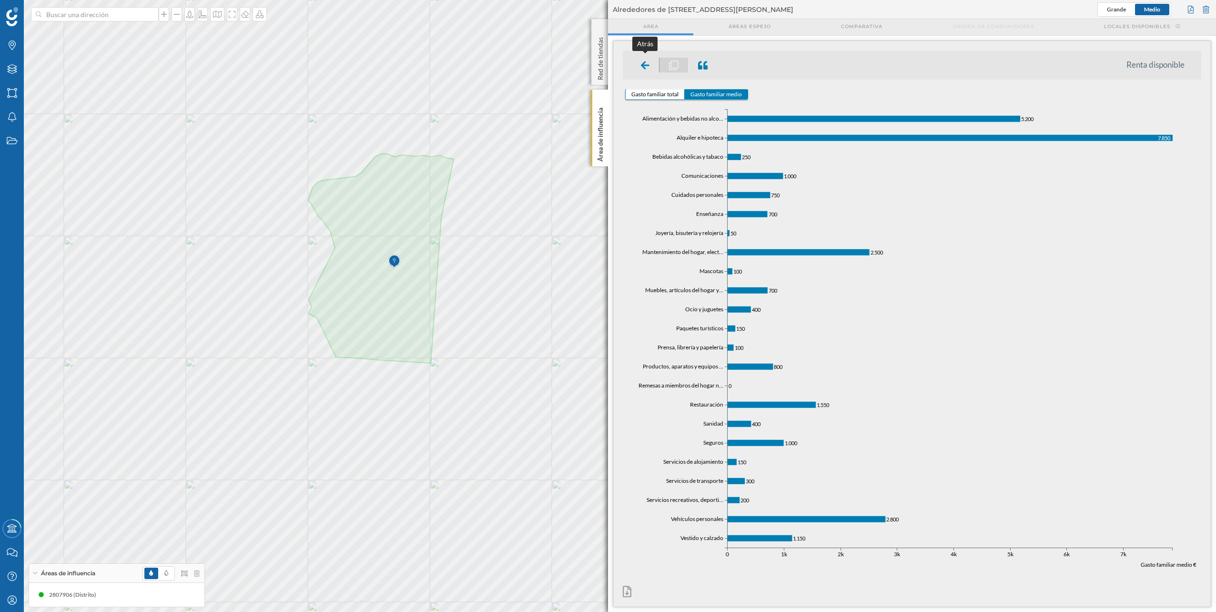 Image resolution: width=1216 pixels, height=612 pixels. I want to click on text: Servicios recreativos, deporti…, so click(684, 499).